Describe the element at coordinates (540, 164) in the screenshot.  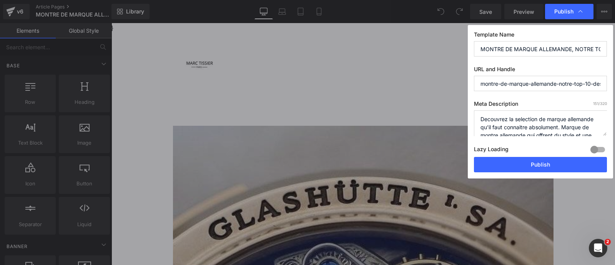
I see `button: Publish` at that location.